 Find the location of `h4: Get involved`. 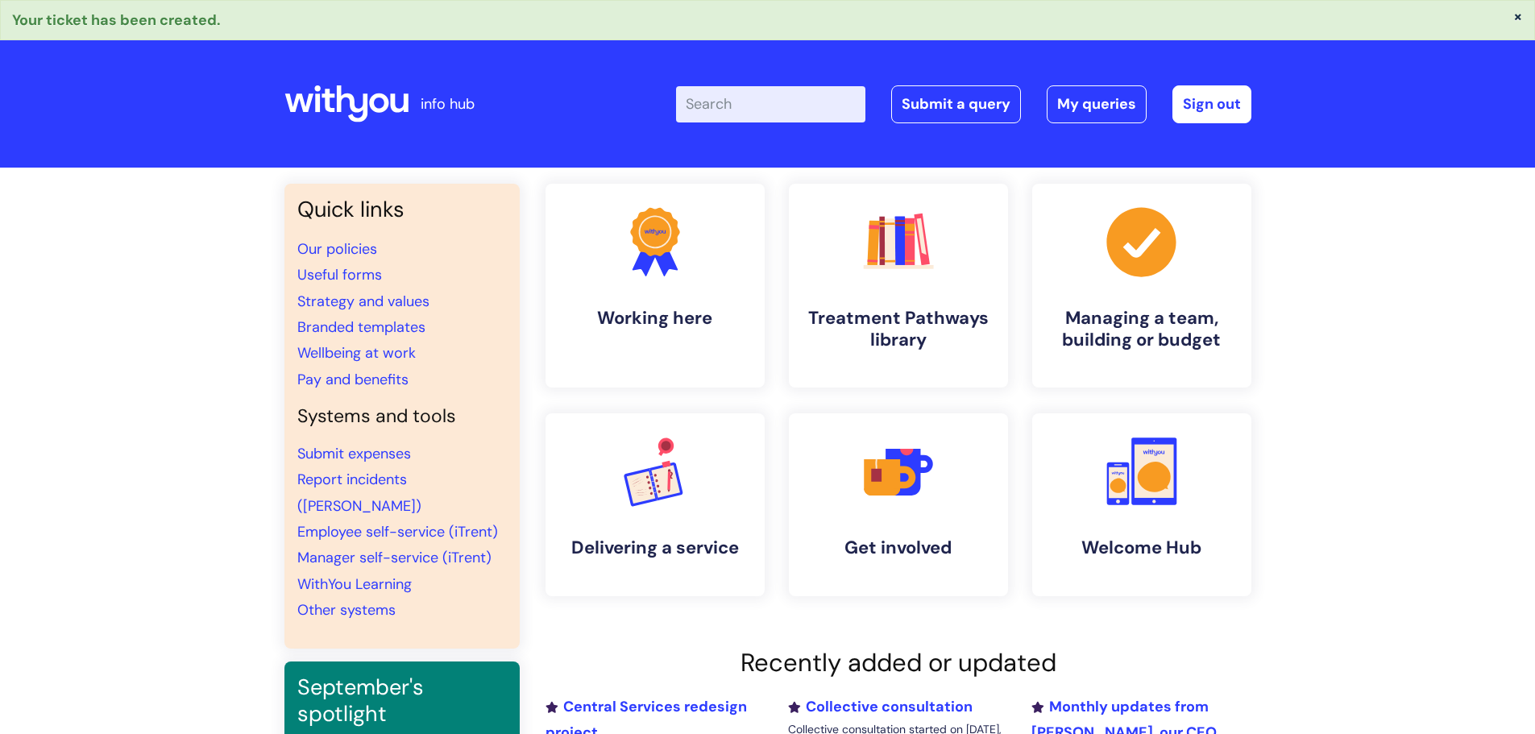

h4: Get involved is located at coordinates (898, 548).